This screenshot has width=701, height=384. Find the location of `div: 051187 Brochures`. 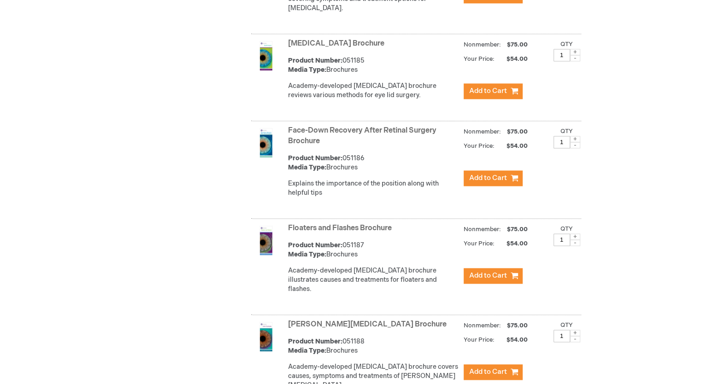

div: 051187 Brochures is located at coordinates (373, 250).